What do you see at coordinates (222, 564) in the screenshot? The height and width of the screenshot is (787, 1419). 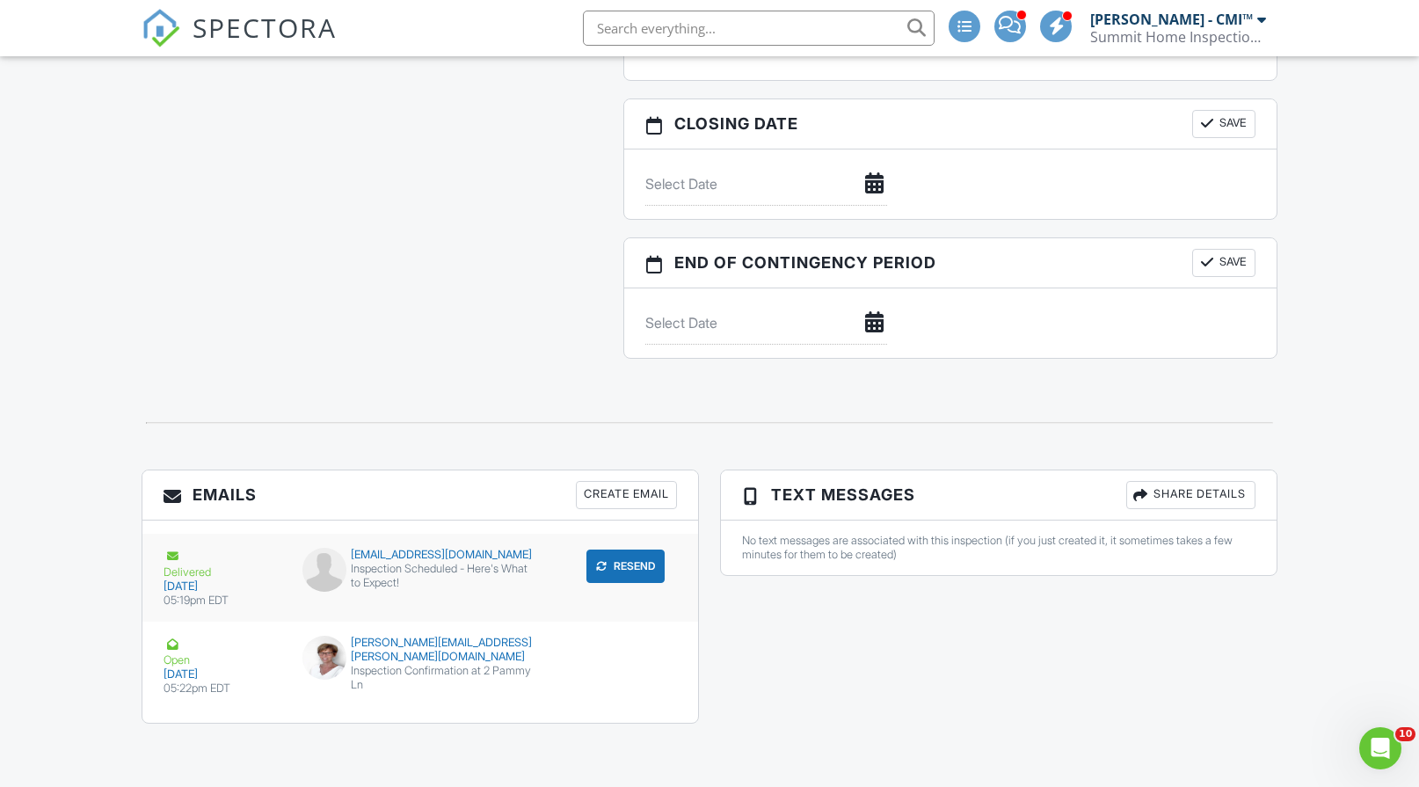 I see `div: Delivered` at bounding box center [222, 564].